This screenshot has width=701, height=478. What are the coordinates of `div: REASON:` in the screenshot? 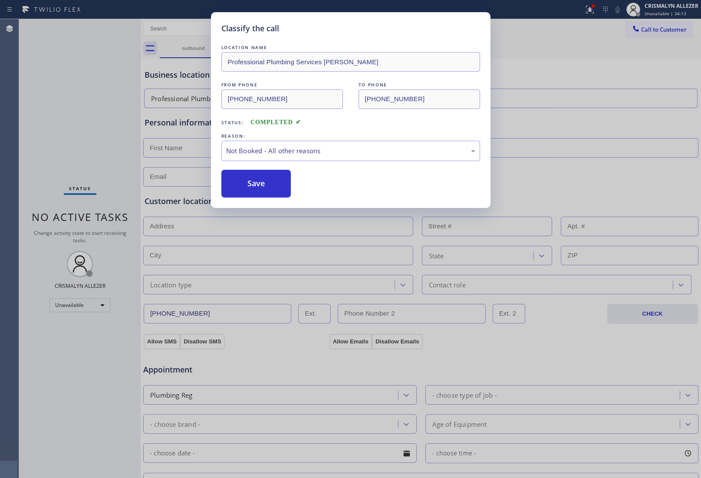 It's located at (351, 136).